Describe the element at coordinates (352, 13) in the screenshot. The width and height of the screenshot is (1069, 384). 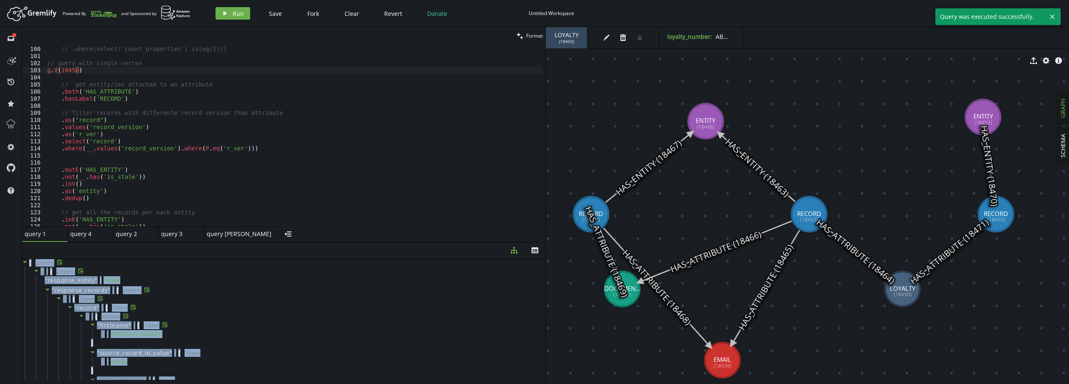
I see `button: Clear` at that location.